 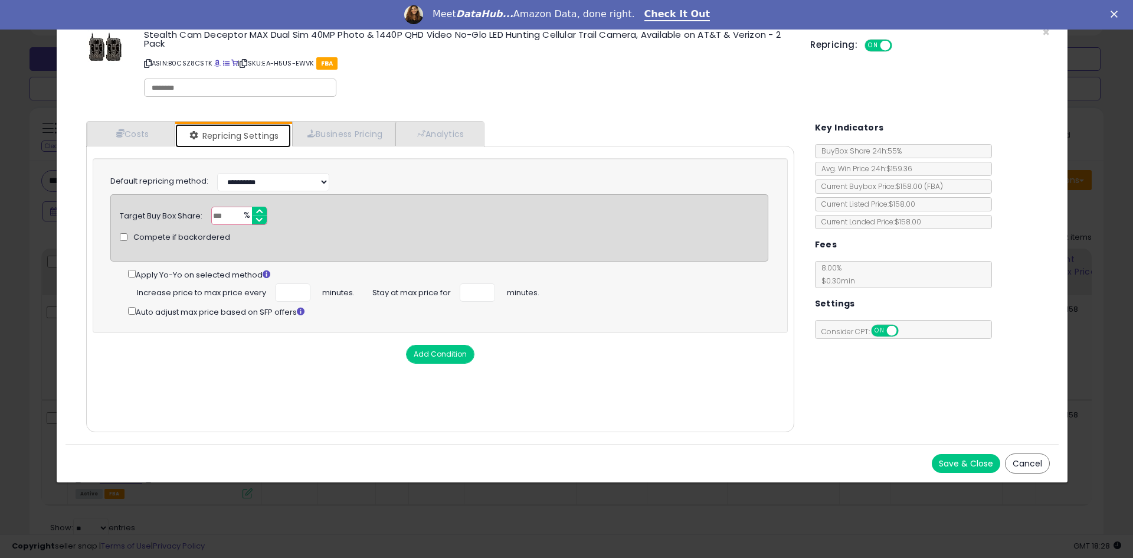 What do you see at coordinates (161, 214) in the screenshot?
I see `div: Target Buy Box Share:` at bounding box center [161, 214].